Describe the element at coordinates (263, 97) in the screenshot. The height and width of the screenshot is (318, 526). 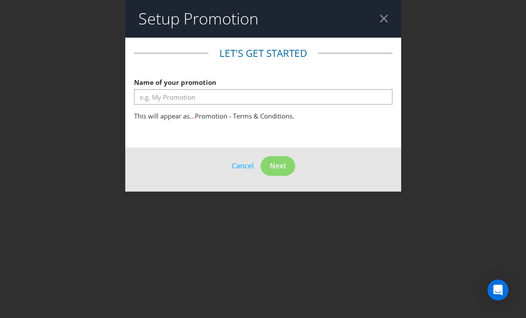
I see `input: e.g. My Promotion` at that location.